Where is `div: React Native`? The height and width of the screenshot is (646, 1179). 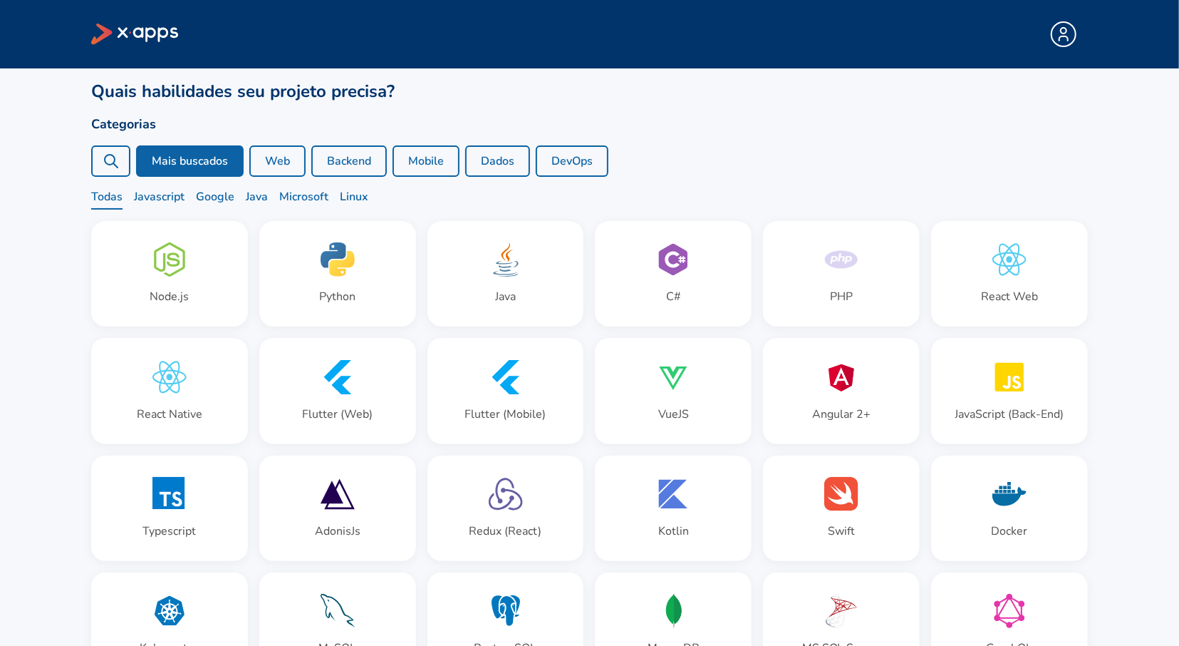 div: React Native is located at coordinates (170, 414).